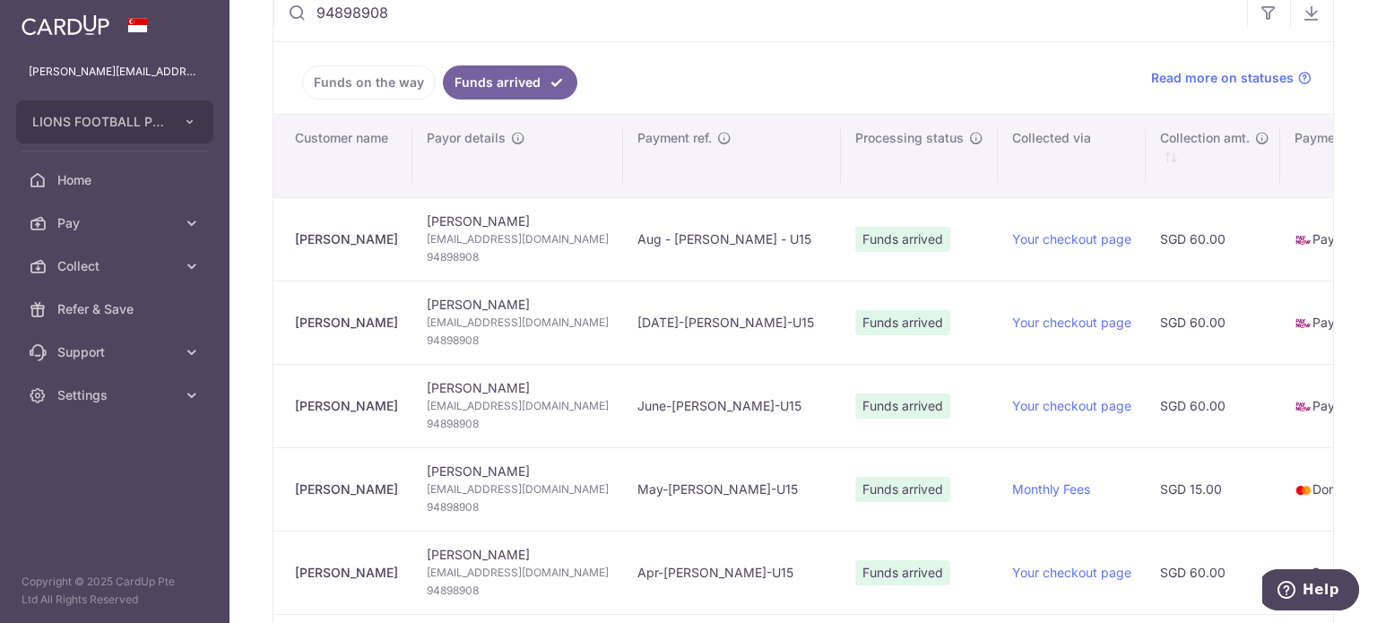 Image resolution: width=1377 pixels, height=623 pixels. I want to click on a: Read more on statuses, so click(1231, 78).